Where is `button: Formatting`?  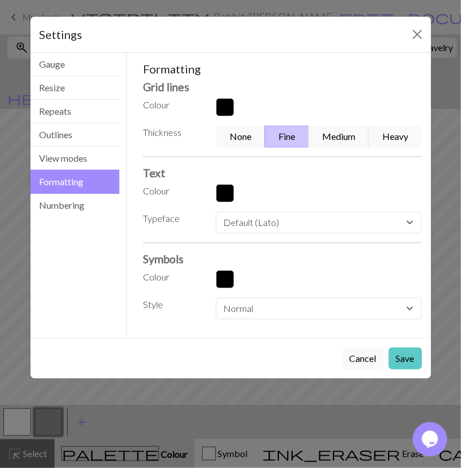
button: Formatting is located at coordinates (75, 182).